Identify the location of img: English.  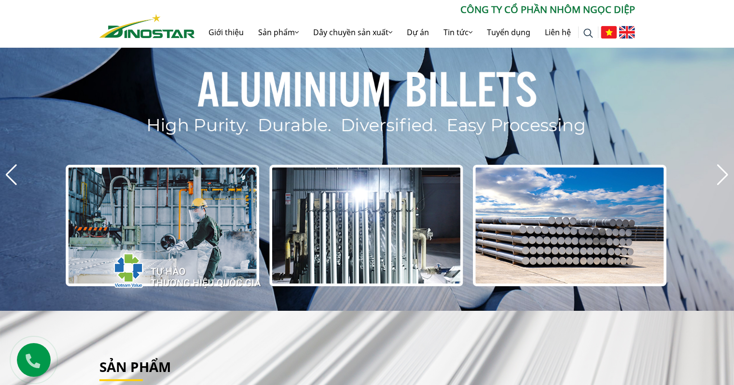
(627, 32).